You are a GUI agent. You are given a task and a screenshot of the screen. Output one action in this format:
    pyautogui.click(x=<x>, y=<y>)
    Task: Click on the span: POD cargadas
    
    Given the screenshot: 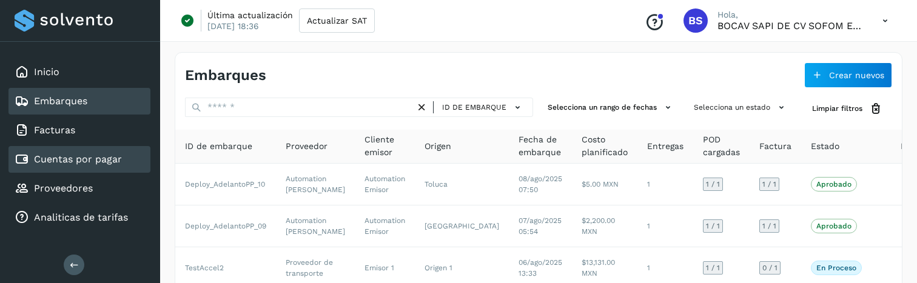 What is the action you would take?
    pyautogui.click(x=721, y=146)
    